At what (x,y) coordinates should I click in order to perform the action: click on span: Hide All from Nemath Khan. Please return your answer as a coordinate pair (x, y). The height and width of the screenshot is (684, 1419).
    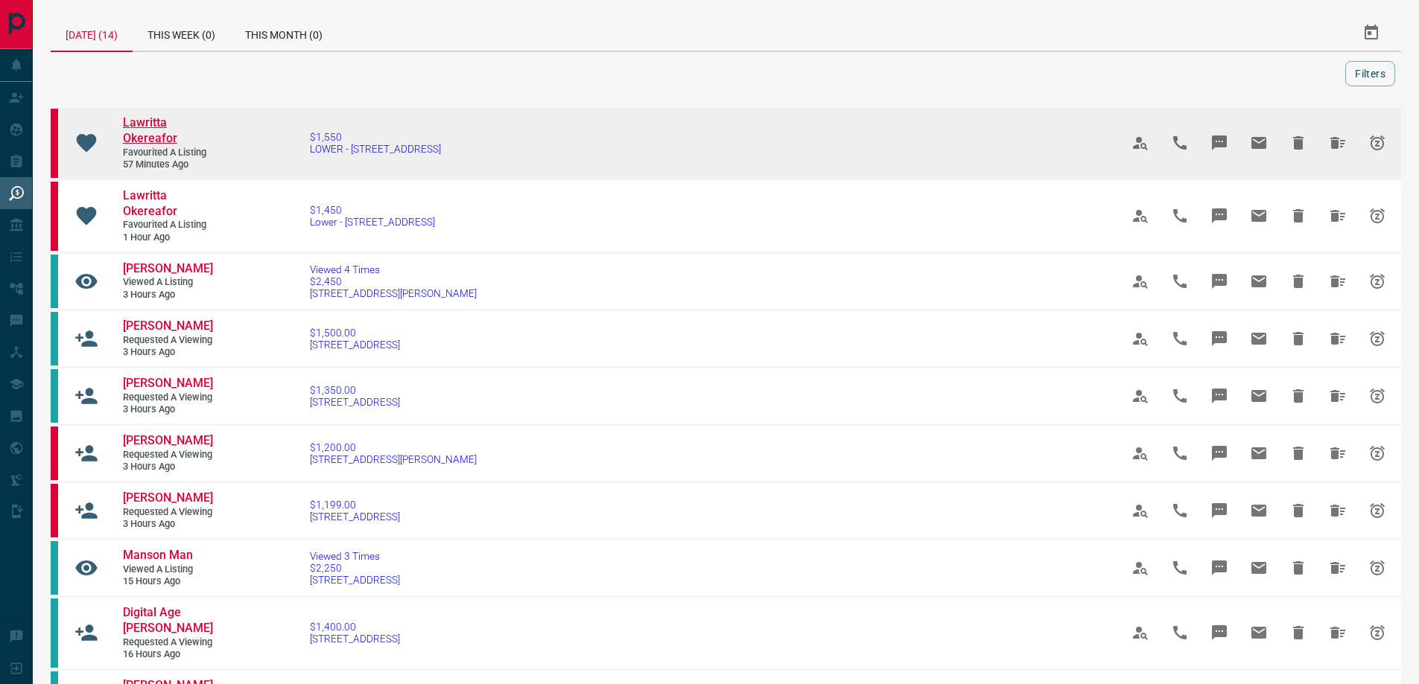
    Looking at the image, I should click on (1337, 396).